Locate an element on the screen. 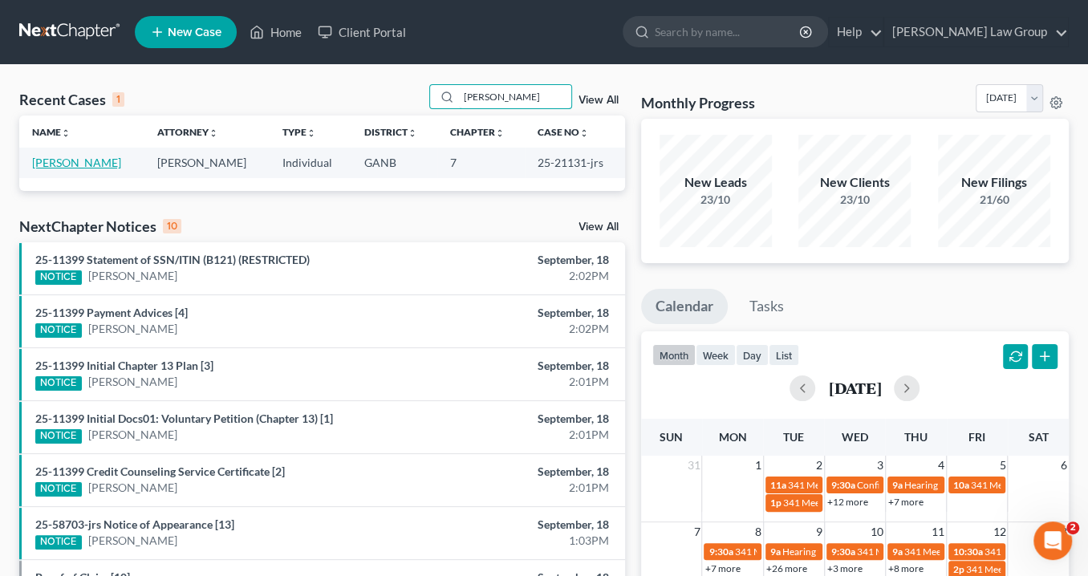 This screenshot has height=576, width=1088. span: Thu is located at coordinates (915, 436).